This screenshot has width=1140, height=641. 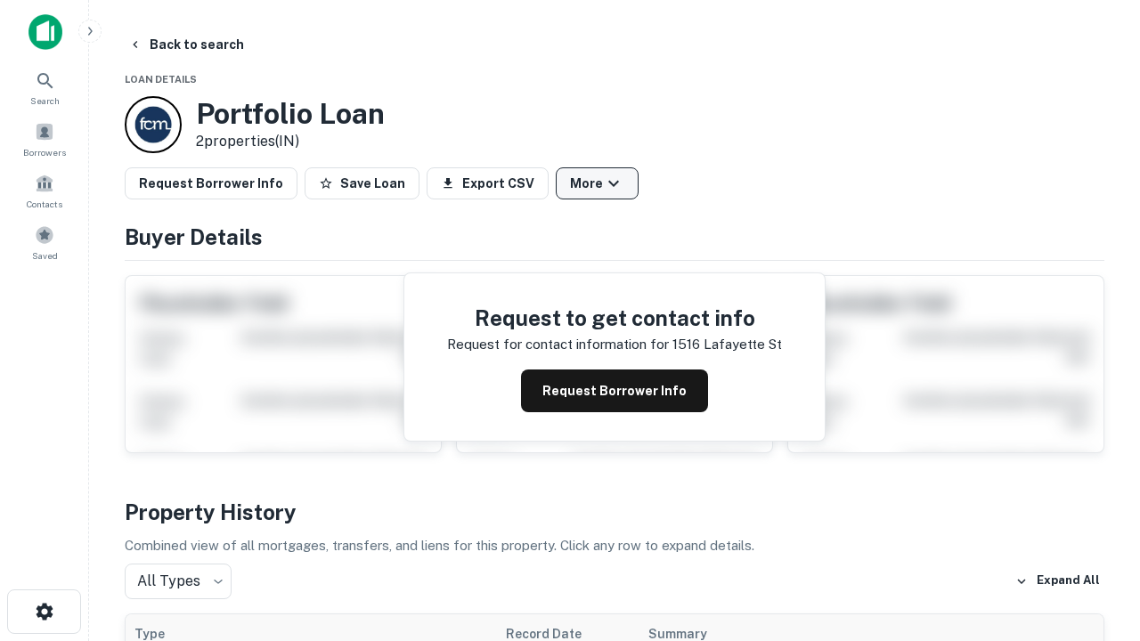 What do you see at coordinates (1057, 581) in the screenshot?
I see `button: Expand All` at bounding box center [1057, 581].